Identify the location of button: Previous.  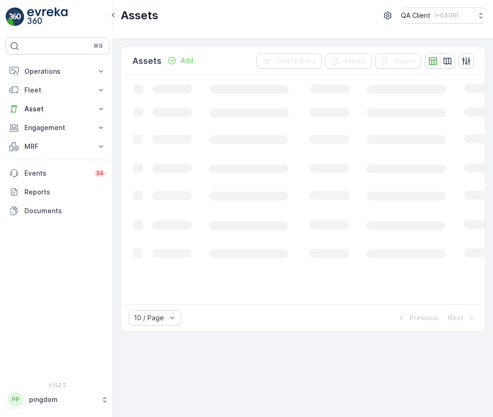
(417, 318).